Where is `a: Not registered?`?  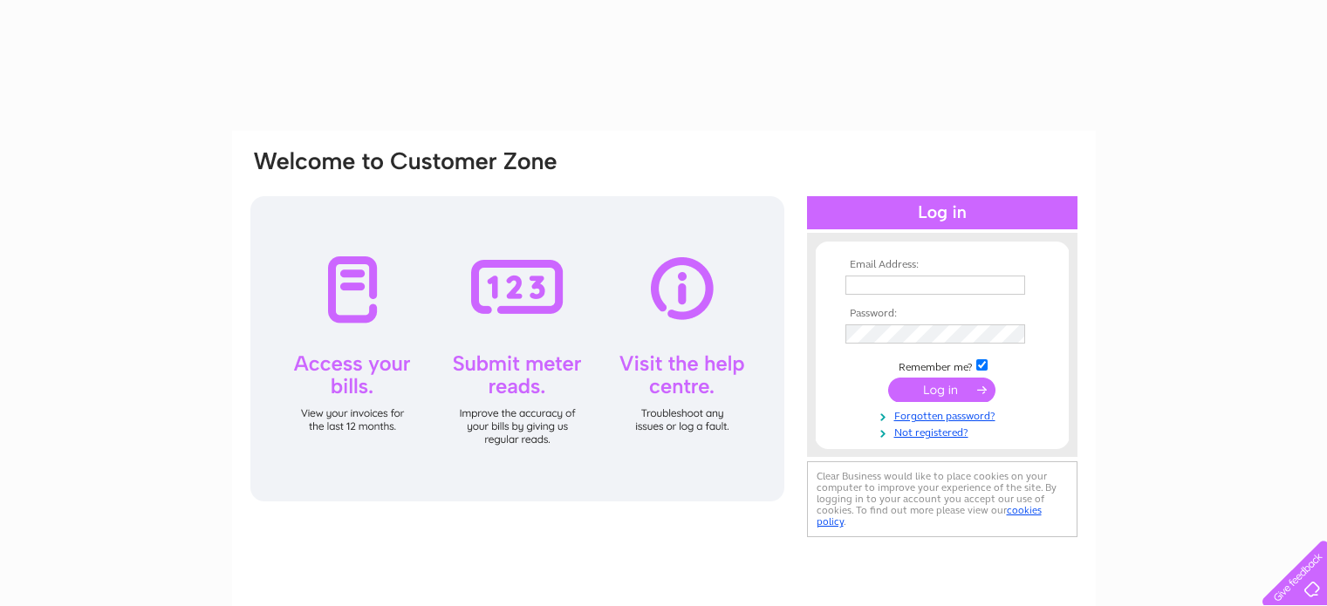
a: Not registered? is located at coordinates (944, 431).